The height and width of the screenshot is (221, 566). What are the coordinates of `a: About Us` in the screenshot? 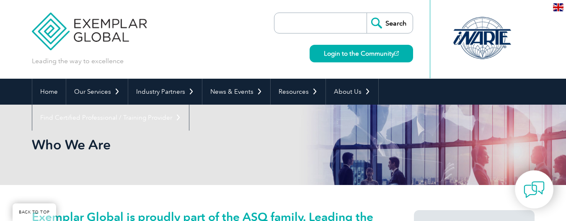 It's located at (352, 92).